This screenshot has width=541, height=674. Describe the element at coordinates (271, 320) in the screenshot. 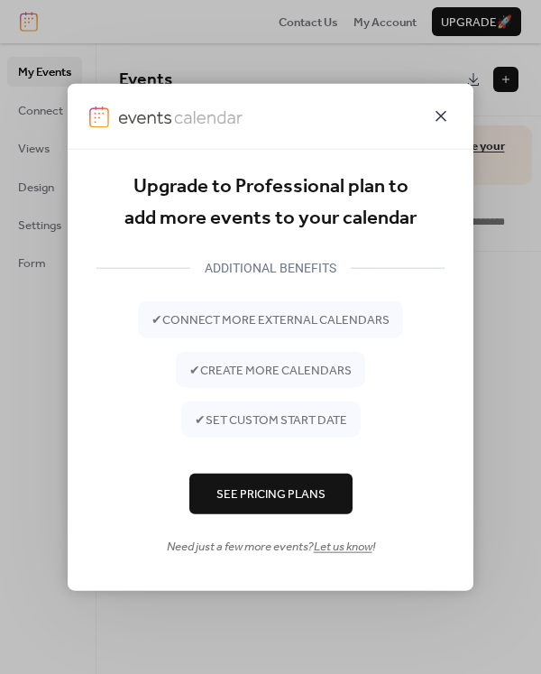

I see `span: ✔ connect more external calendars` at that location.